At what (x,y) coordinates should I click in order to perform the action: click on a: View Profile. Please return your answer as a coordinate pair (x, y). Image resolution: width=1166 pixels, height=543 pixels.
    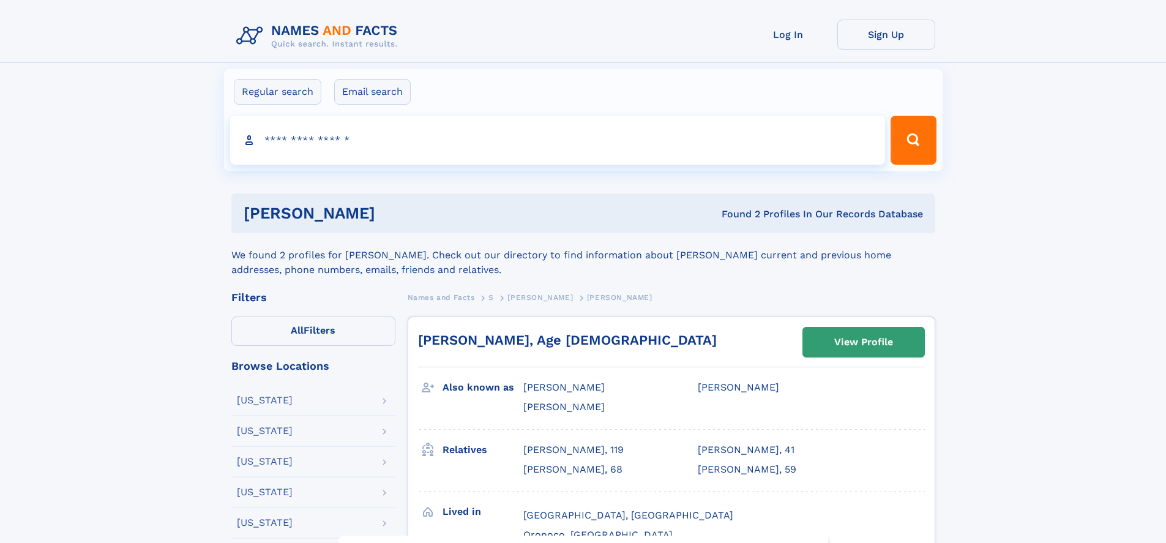
    Looking at the image, I should click on (864, 342).